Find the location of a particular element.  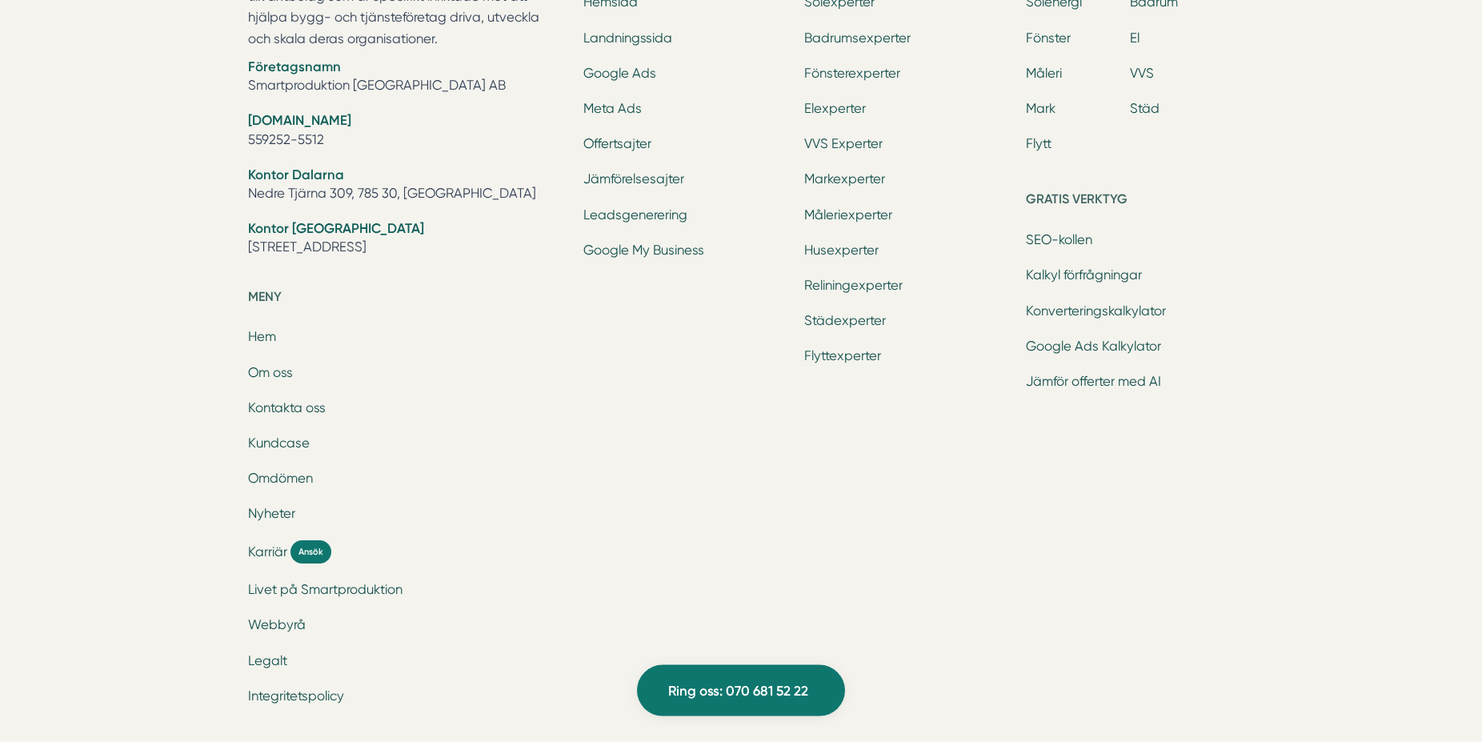

a: Städexperter is located at coordinates (845, 320).